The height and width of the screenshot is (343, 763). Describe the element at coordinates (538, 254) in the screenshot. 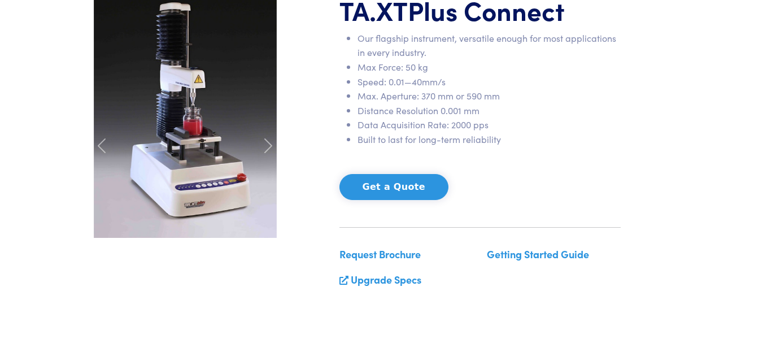

I see `a: Getting Started Guide` at that location.